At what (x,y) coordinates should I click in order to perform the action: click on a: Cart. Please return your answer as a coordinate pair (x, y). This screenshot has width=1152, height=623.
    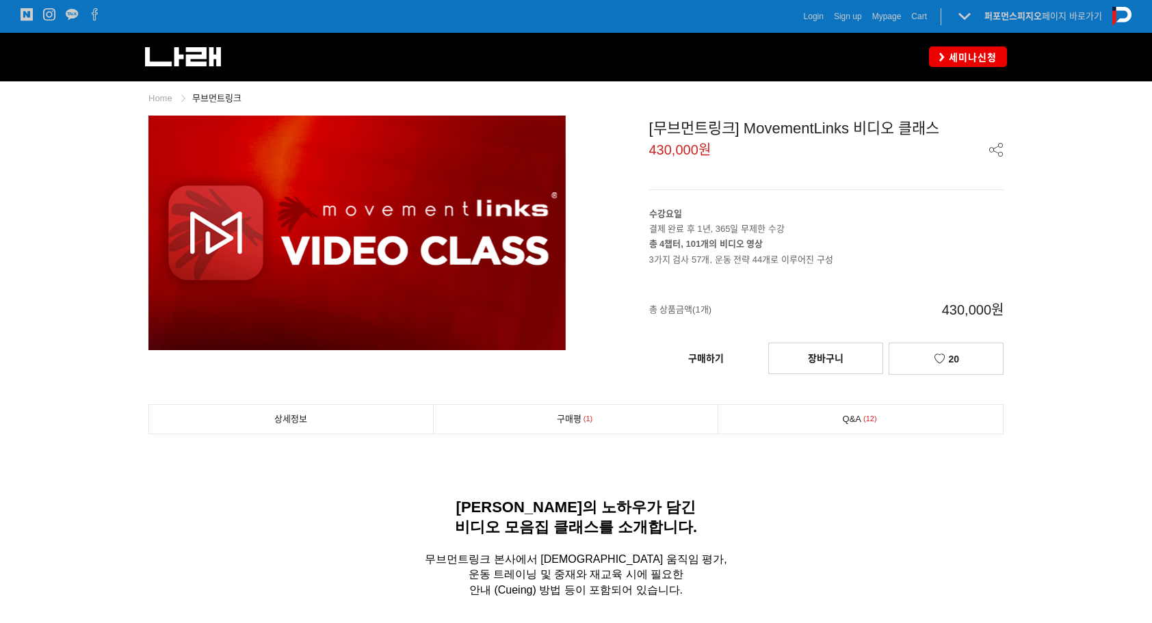
    Looking at the image, I should click on (919, 16).